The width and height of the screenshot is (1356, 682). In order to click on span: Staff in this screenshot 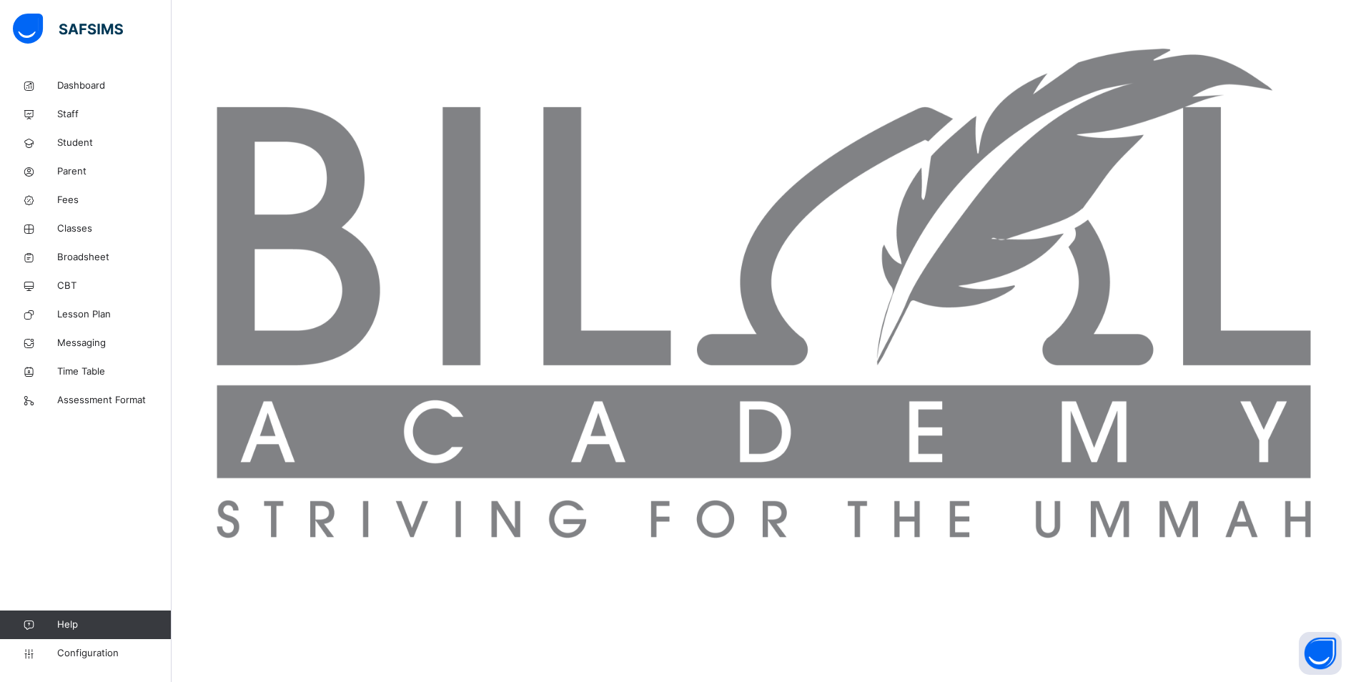, I will do `click(114, 114)`.